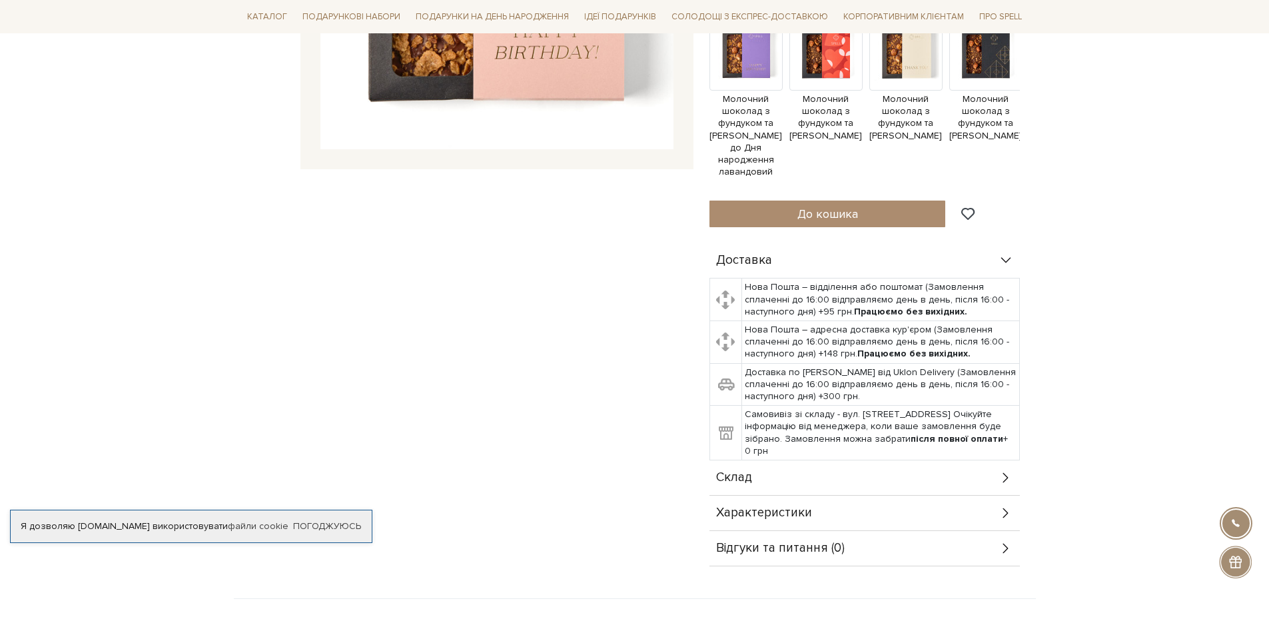 This screenshot has width=1269, height=635. Describe the element at coordinates (880, 342) in the screenshot. I see `td: Нова Пошта – адресна доставка кур'єром (Замовлення сплаченні до 16:00 відправляємо день в день, п...` at that location.